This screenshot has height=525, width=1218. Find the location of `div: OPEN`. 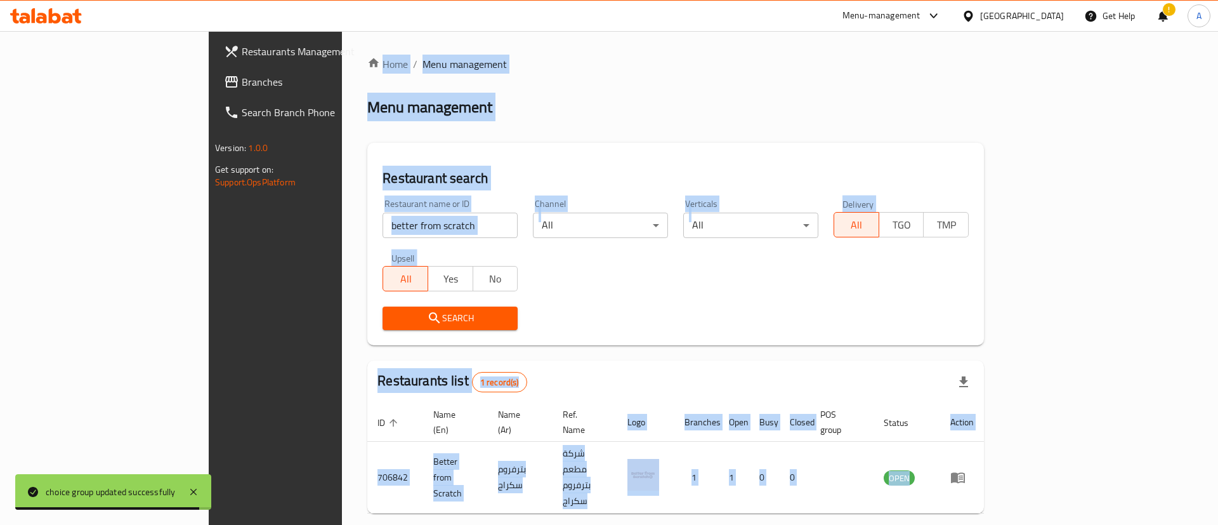

div: OPEN is located at coordinates (899, 478).